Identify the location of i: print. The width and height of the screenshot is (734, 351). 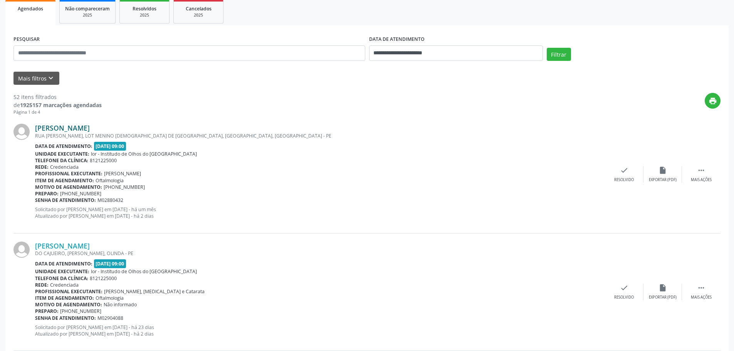
(713, 101).